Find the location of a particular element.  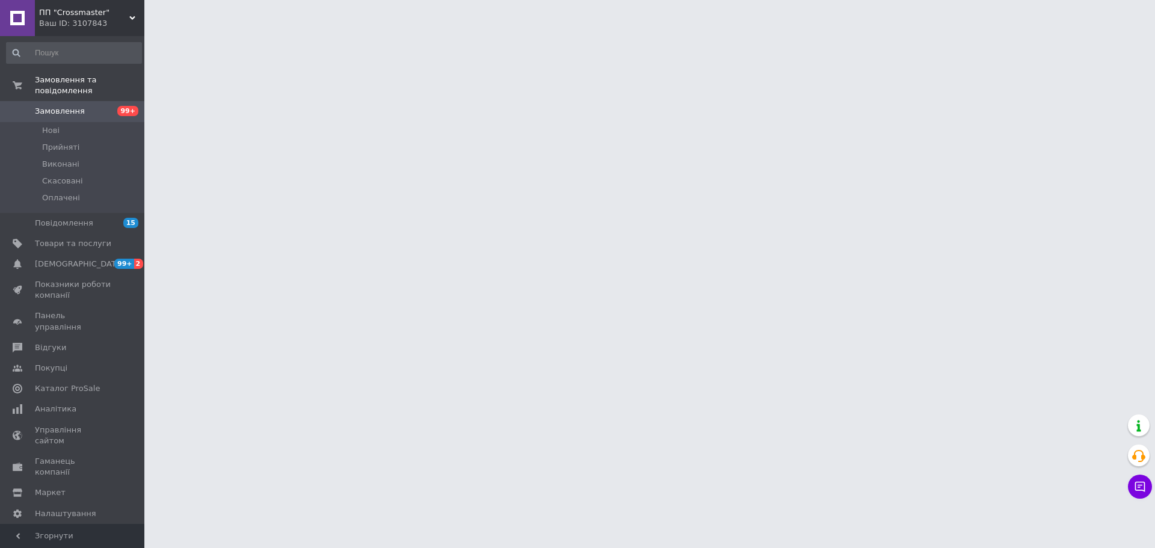

span: Аналітика is located at coordinates (55, 409).